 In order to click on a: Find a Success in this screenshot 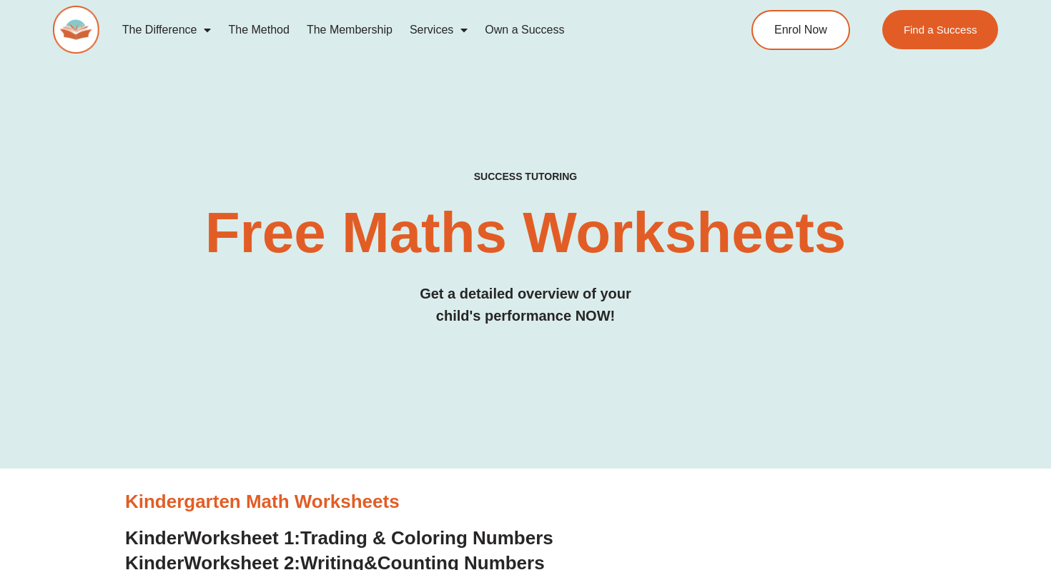, I will do `click(940, 29)`.